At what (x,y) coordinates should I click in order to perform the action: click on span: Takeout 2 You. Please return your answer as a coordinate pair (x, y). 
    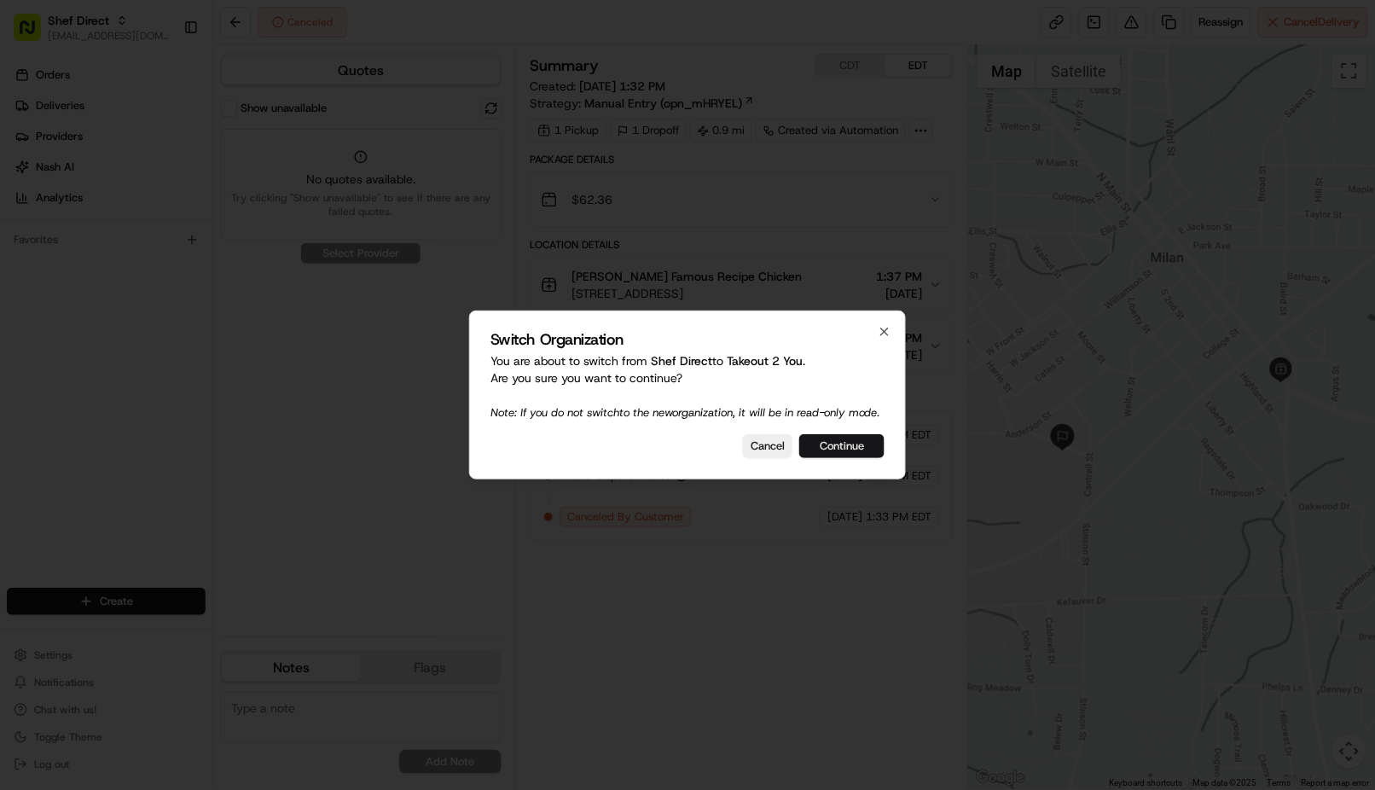
    Looking at the image, I should click on (764, 361).